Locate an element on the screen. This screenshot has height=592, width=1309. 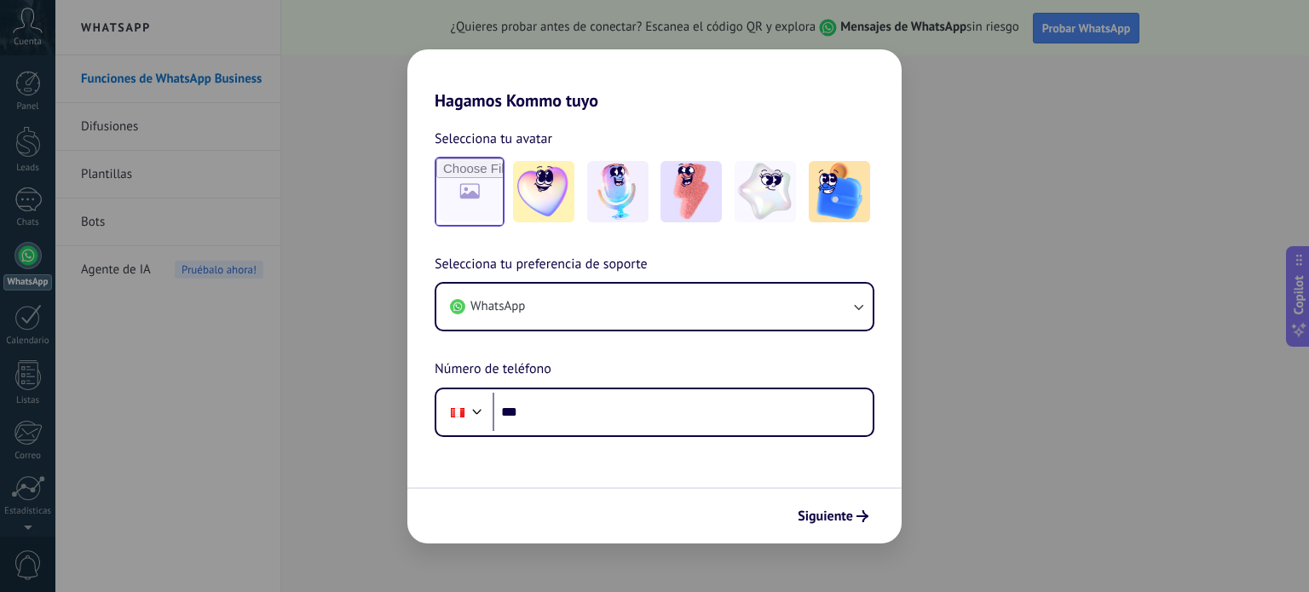
span: Siguiente is located at coordinates (825, 516).